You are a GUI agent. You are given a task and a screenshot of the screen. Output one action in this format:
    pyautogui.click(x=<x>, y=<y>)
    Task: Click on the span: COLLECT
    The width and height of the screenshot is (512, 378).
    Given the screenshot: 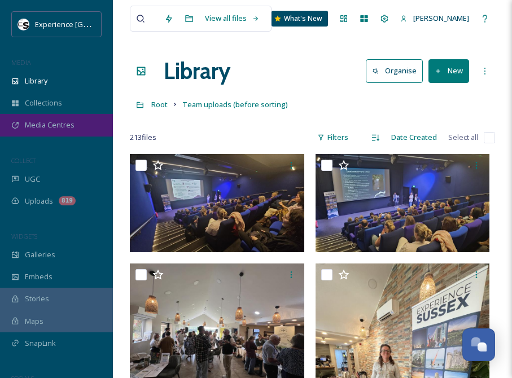 What is the action you would take?
    pyautogui.click(x=23, y=160)
    